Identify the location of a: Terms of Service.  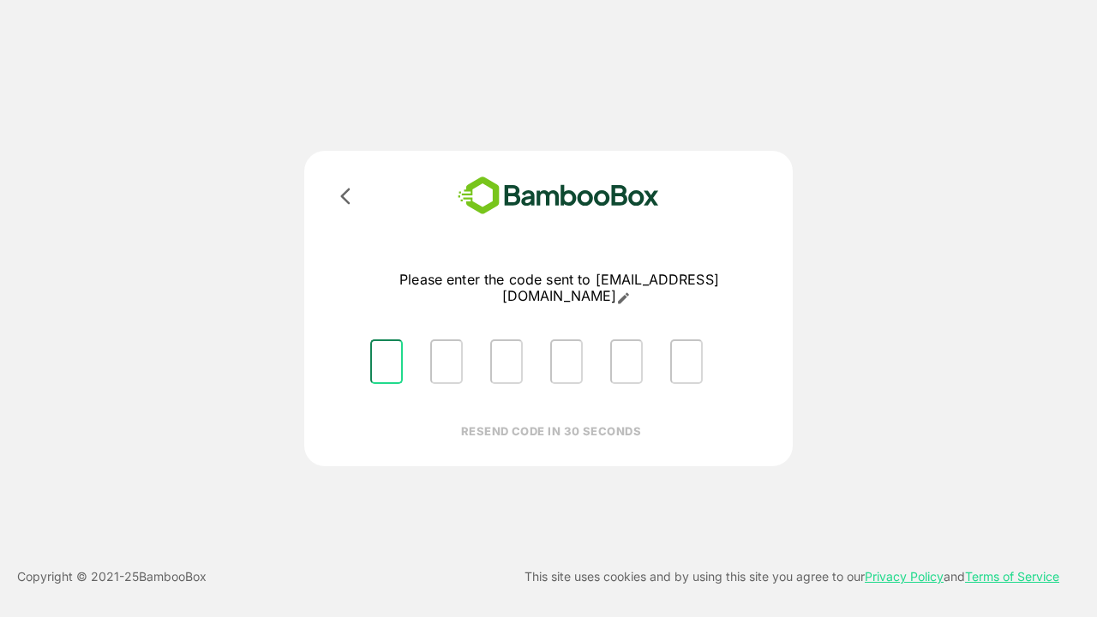
(1012, 576).